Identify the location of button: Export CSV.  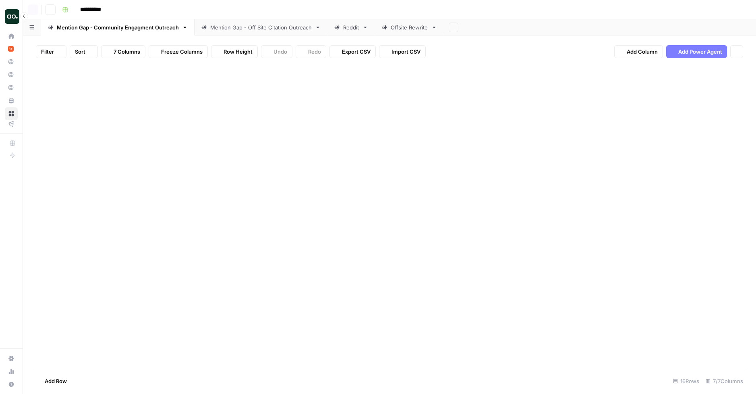
(352, 52).